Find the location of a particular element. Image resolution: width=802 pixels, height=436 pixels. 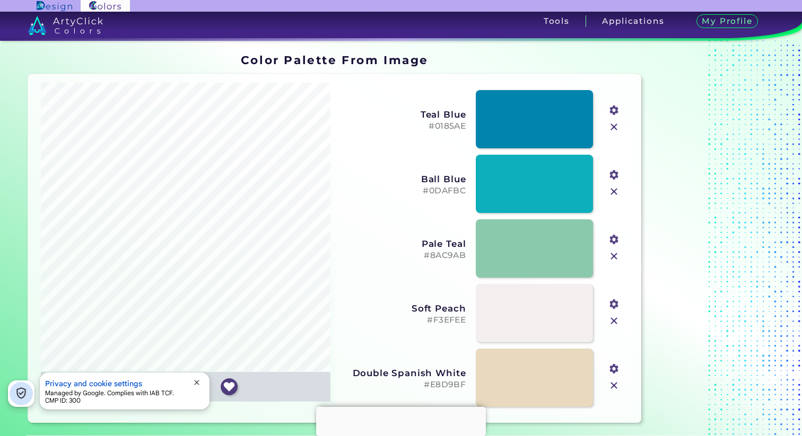

img: logo_artyclick_colors_white.svg is located at coordinates (65, 25).